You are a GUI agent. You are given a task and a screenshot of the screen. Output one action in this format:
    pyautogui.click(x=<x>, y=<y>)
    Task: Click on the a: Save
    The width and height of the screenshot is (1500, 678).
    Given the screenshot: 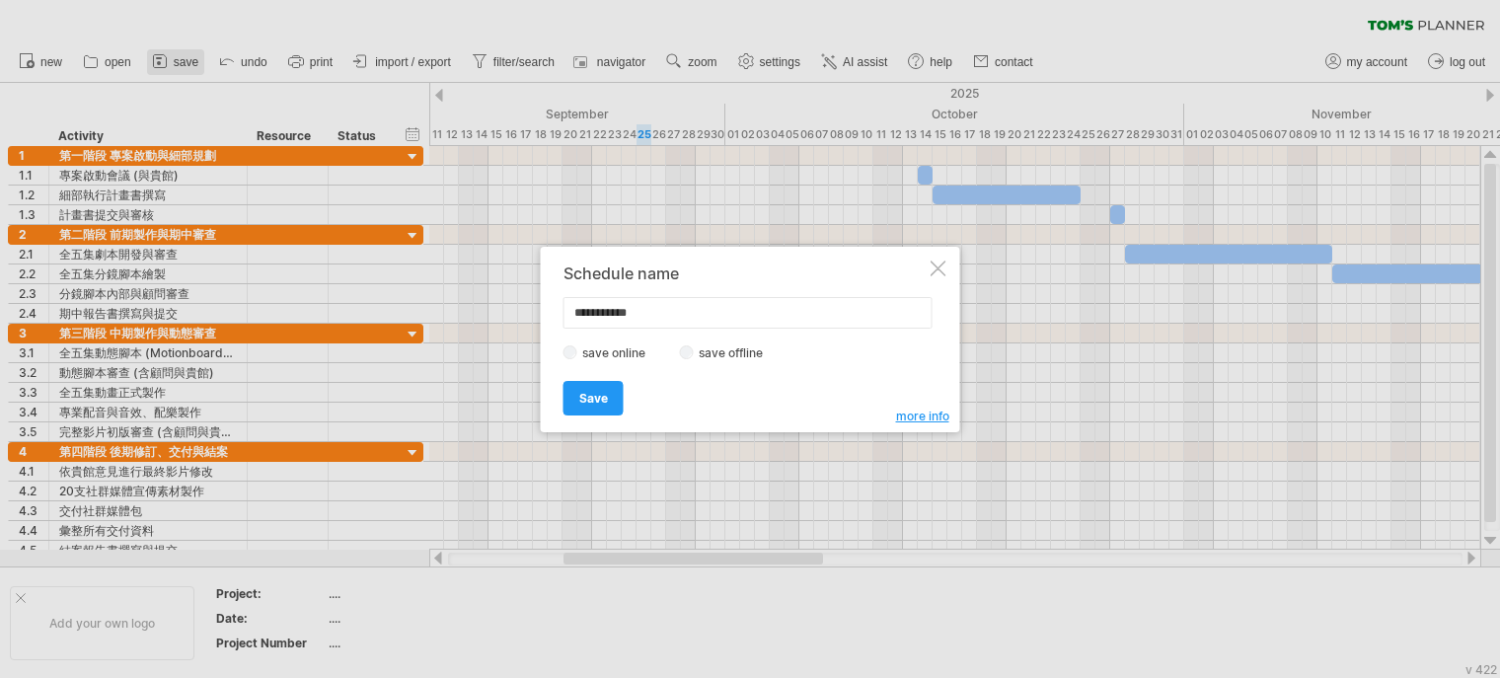 What is the action you would take?
    pyautogui.click(x=593, y=398)
    